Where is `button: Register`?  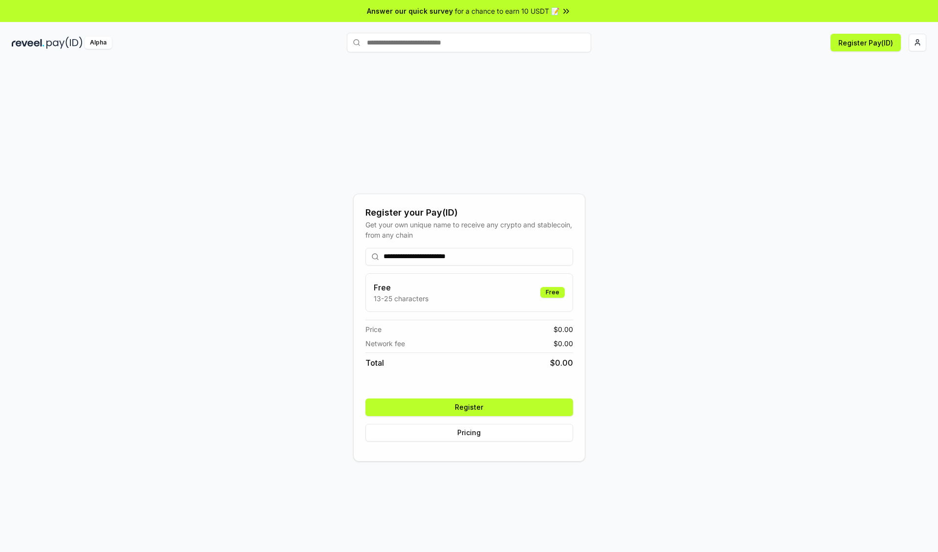
button: Register is located at coordinates (469, 407).